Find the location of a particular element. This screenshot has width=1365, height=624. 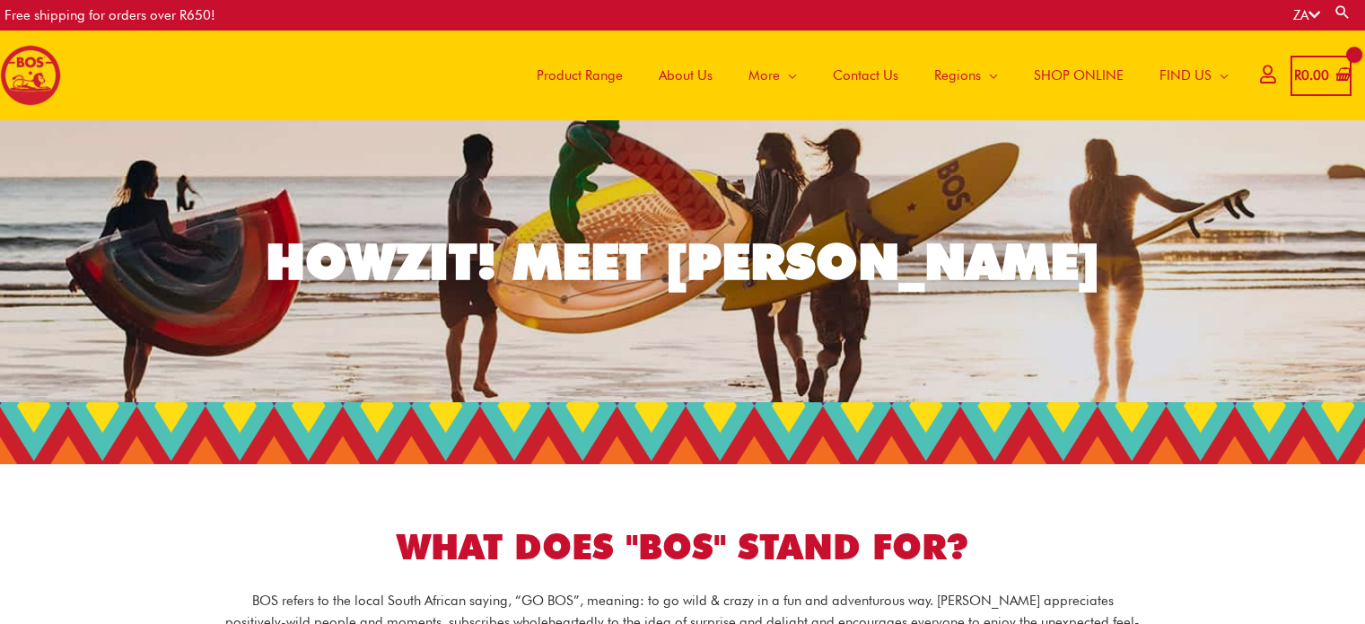

span: About Us is located at coordinates (686, 75).